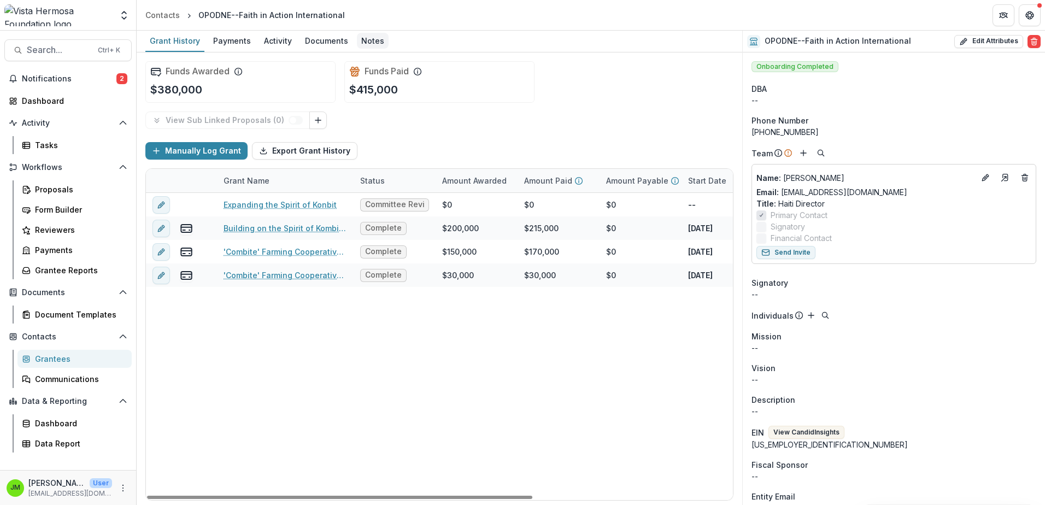 The image size is (1045, 505). Describe the element at coordinates (79, 443) in the screenshot. I see `div: Data Report` at that location.